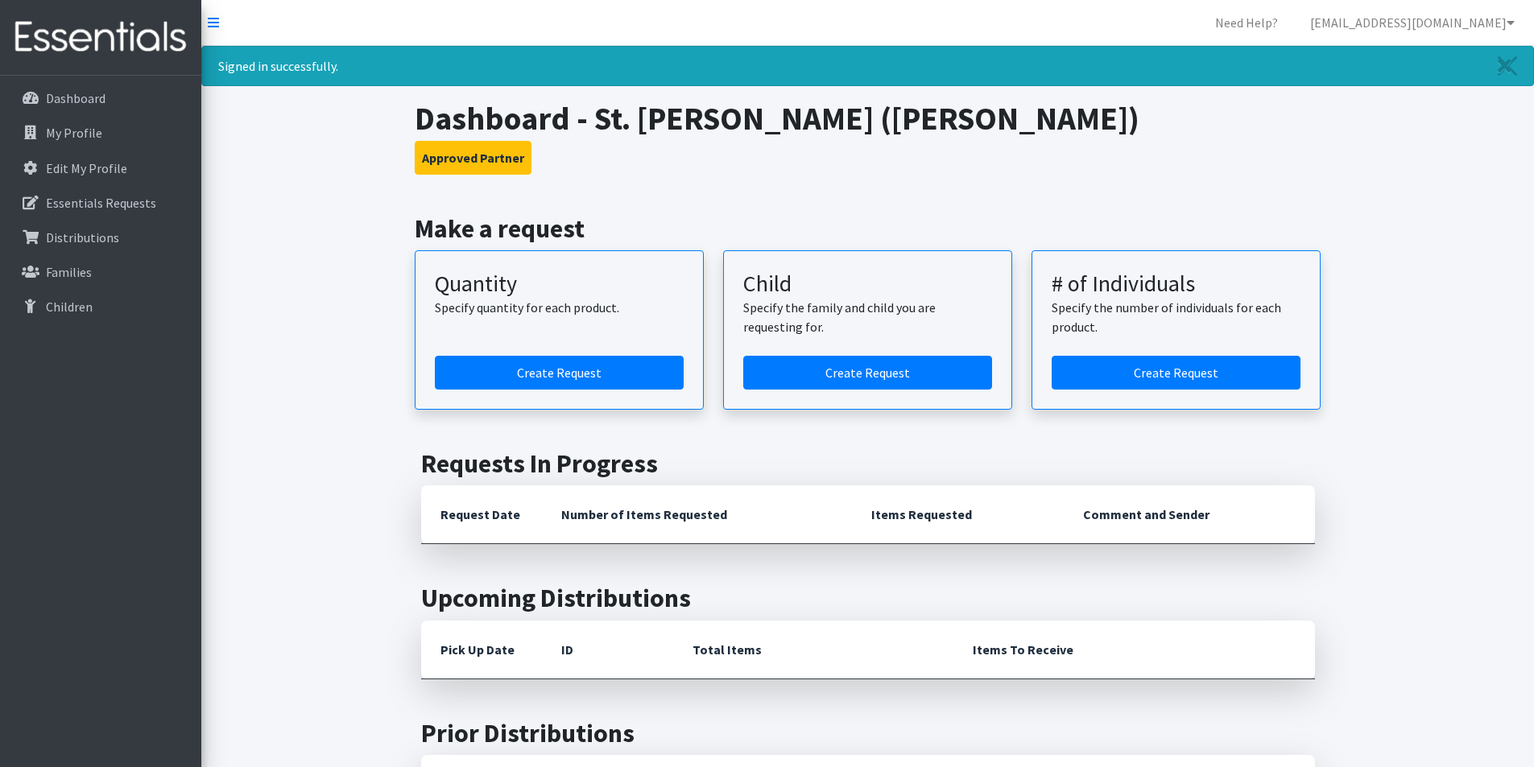  What do you see at coordinates (868, 464) in the screenshot?
I see `h2: Requests In Progress` at bounding box center [868, 464].